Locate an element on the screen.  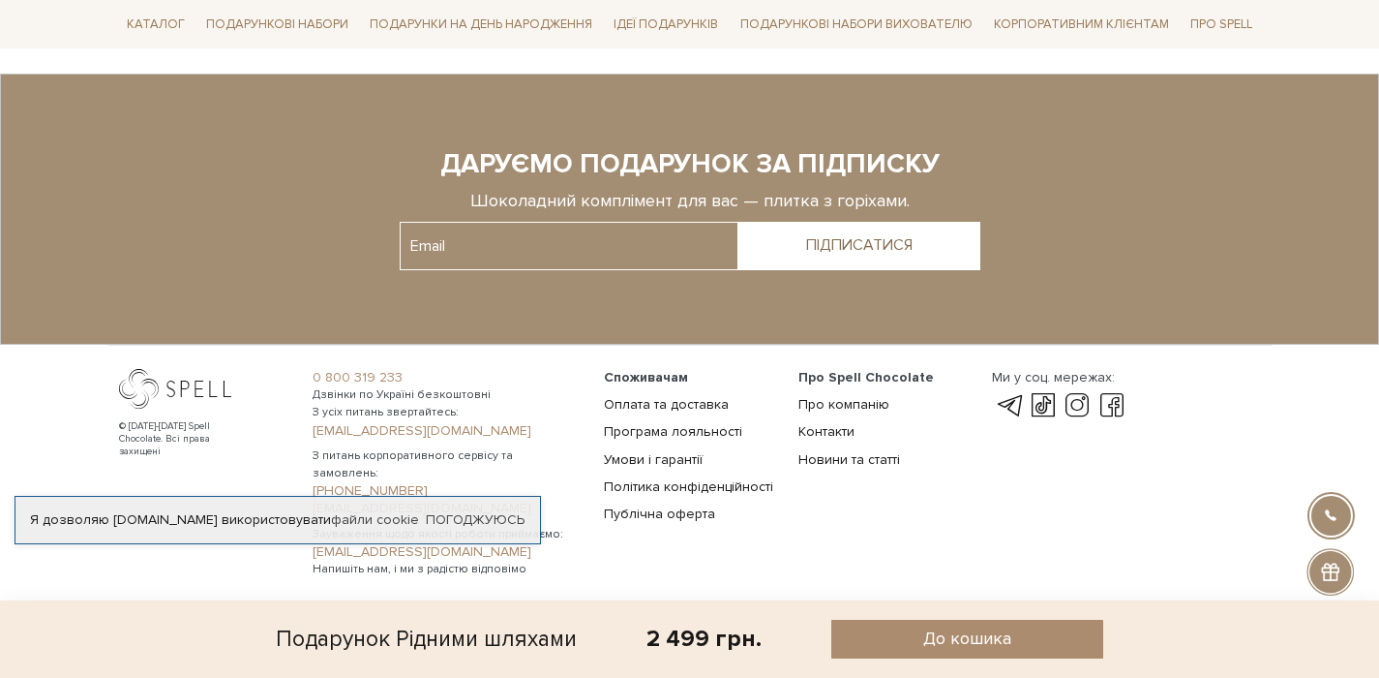
a: Політика конфіденційності is located at coordinates (688, 486).